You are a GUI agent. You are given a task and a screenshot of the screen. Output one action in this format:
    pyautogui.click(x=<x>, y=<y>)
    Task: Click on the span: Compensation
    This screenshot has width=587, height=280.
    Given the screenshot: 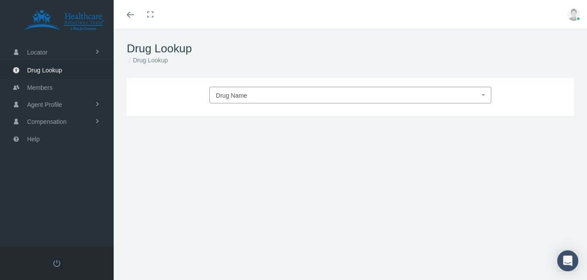 What is the action you would take?
    pyautogui.click(x=47, y=122)
    